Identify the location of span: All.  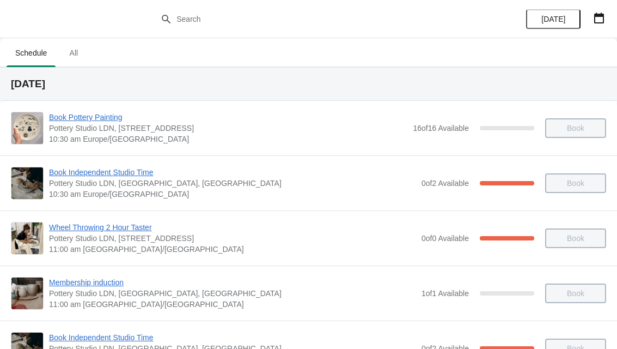
(74, 53).